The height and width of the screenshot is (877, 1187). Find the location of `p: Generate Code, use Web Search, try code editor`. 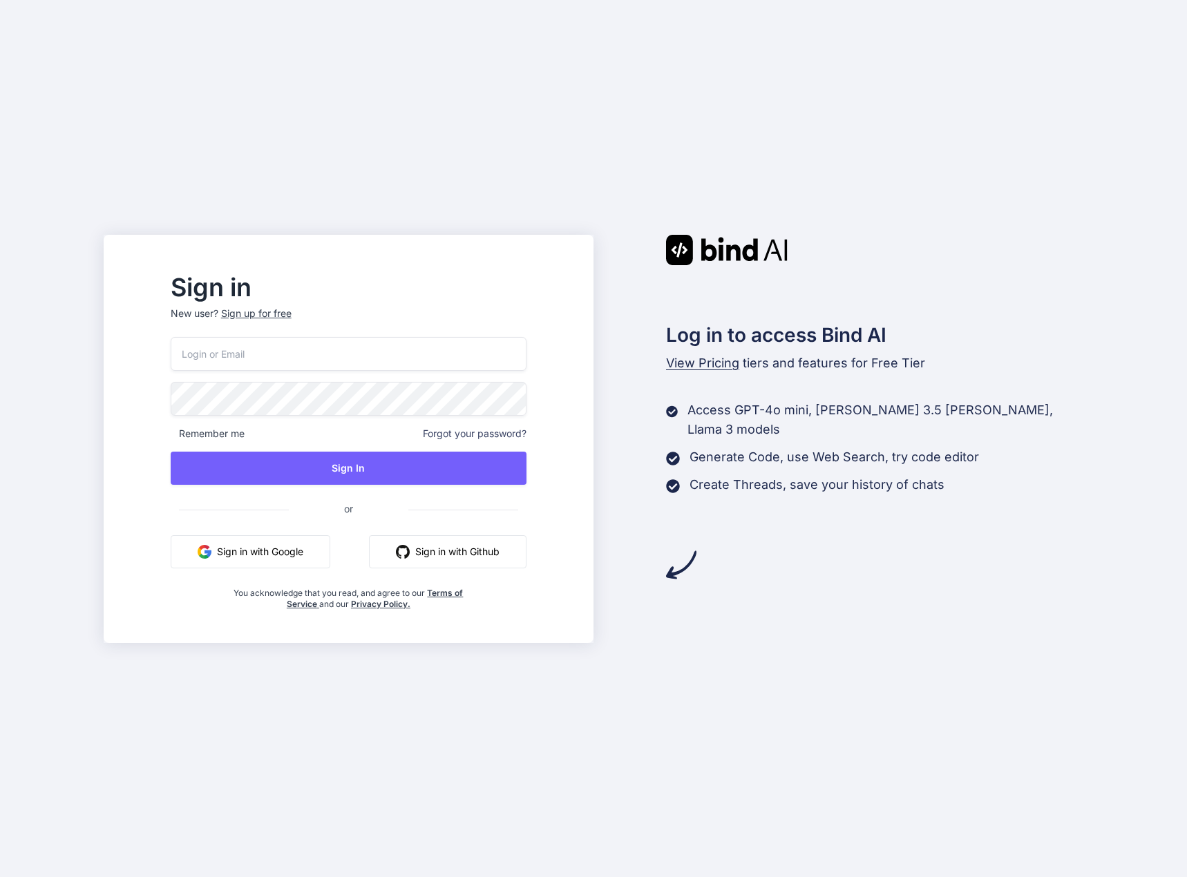

p: Generate Code, use Web Search, try code editor is located at coordinates (834, 457).